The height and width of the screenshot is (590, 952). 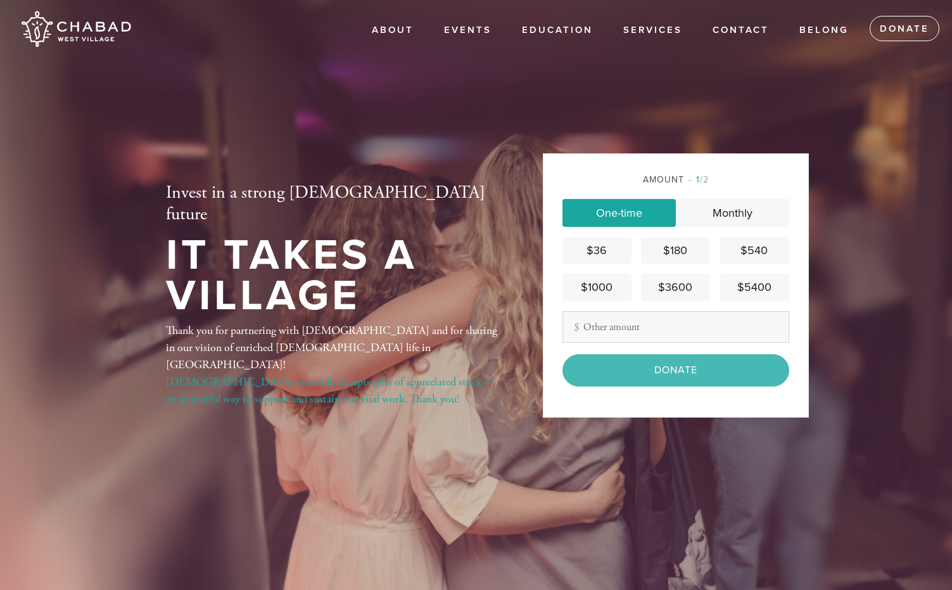 What do you see at coordinates (905, 29) in the screenshot?
I see `a: Donate` at bounding box center [905, 29].